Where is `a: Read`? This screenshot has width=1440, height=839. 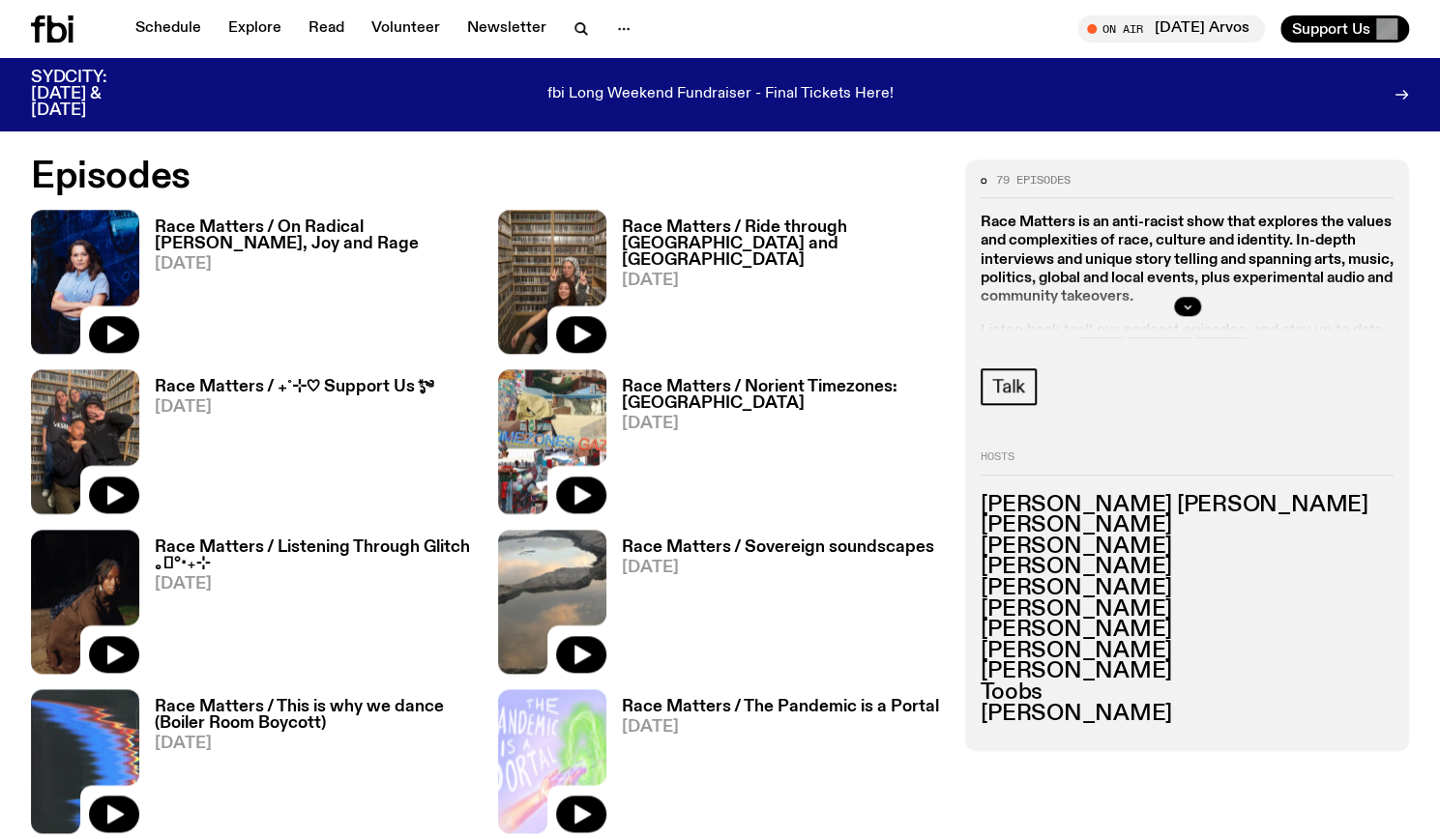 a: Read is located at coordinates (326, 29).